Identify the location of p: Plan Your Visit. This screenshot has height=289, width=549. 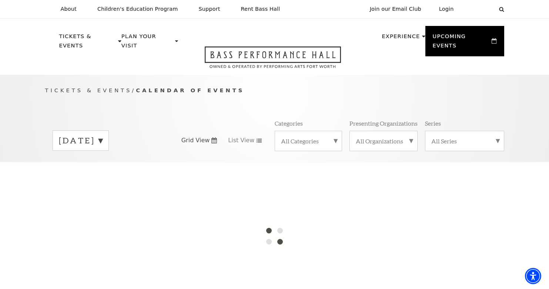
(147, 43).